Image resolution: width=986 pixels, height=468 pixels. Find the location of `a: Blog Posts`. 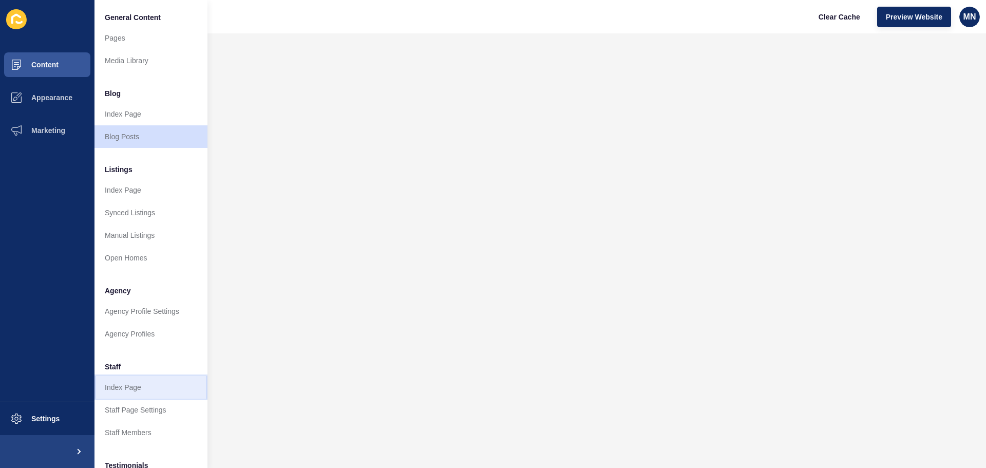

a: Blog Posts is located at coordinates (151, 137).